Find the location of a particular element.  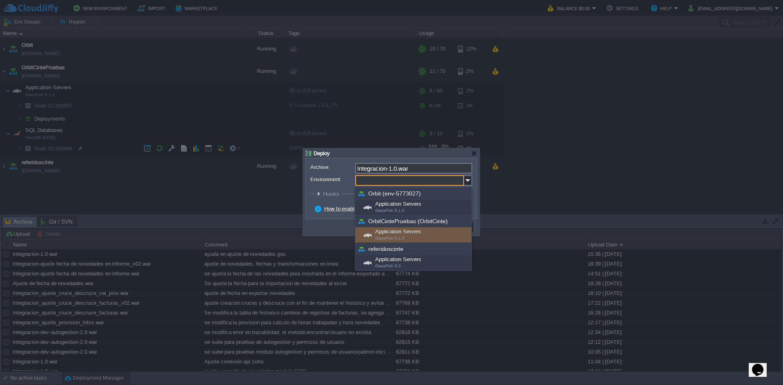

div: OrbitCintePruebas (OrbitCinte) is located at coordinates (413, 221).